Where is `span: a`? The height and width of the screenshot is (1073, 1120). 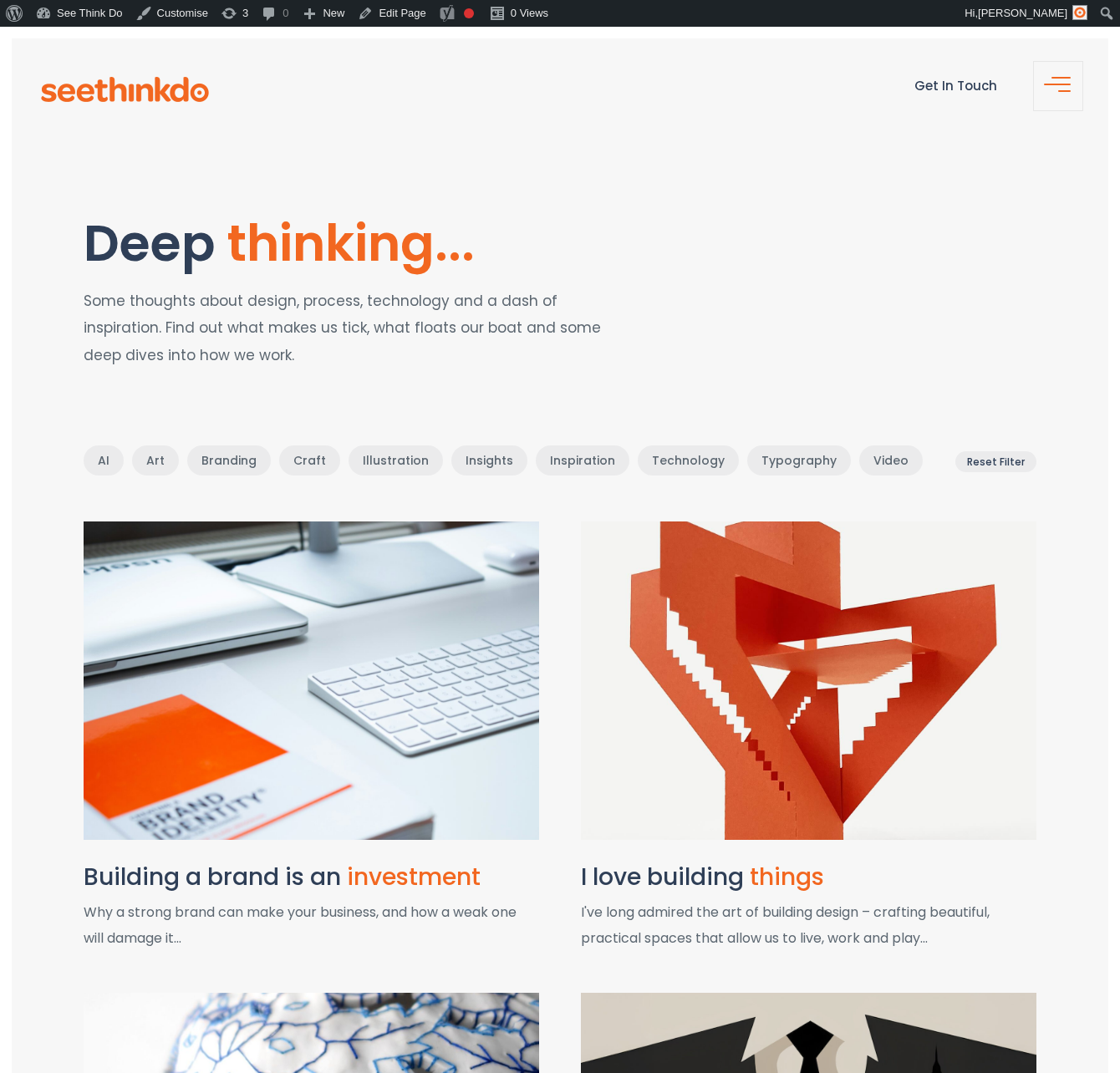 span: a is located at coordinates (193, 877).